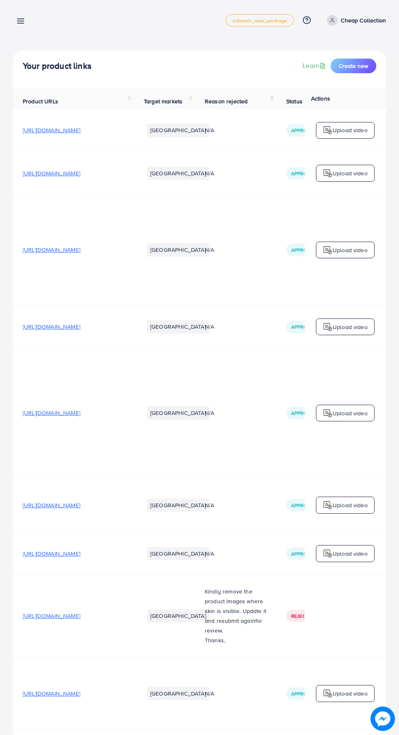 This screenshot has width=399, height=735. Describe the element at coordinates (320, 98) in the screenshot. I see `span: Actions` at that location.